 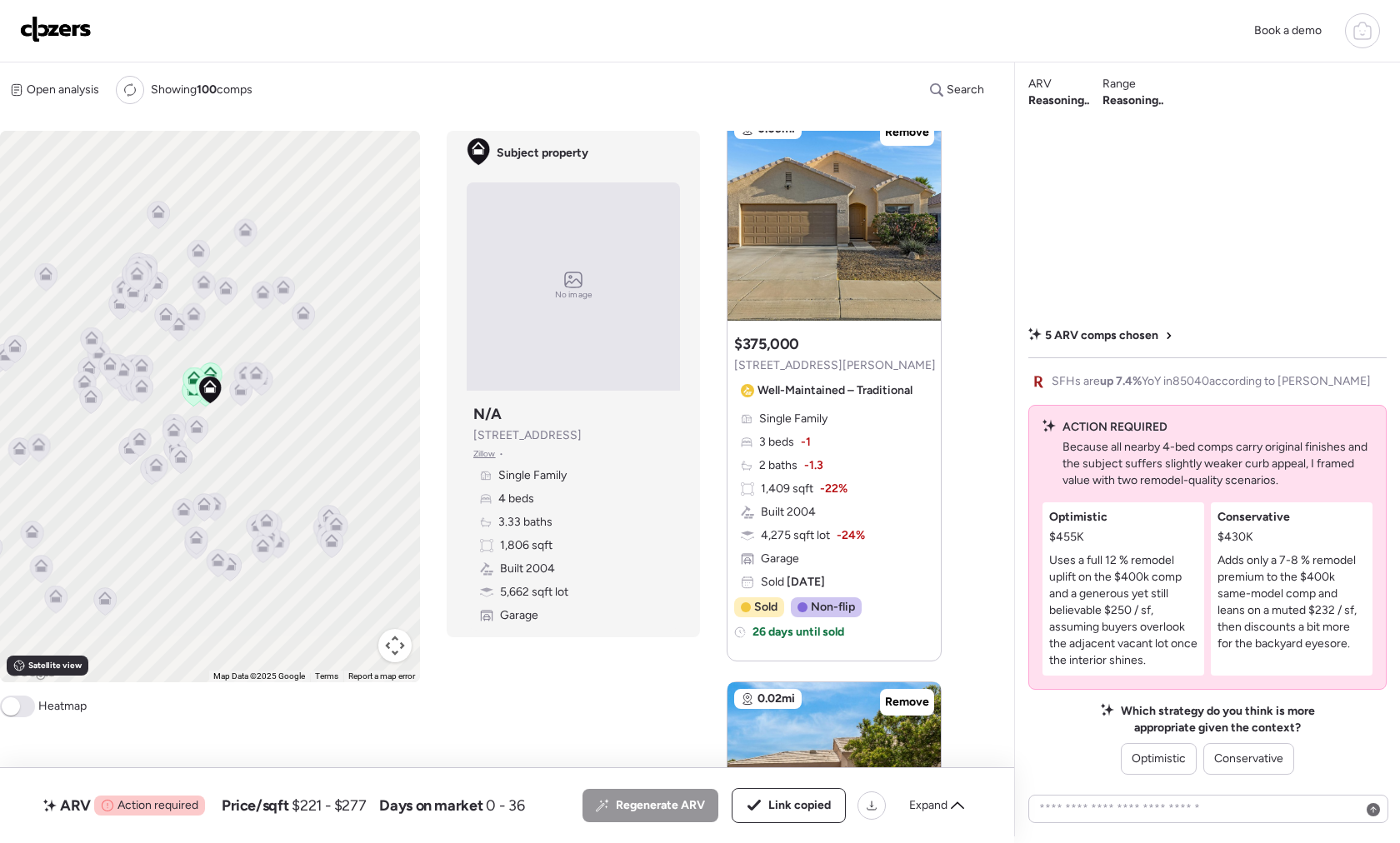 I want to click on p: Because all nearby 4-bed comps carry original finishes and the subject suffers slightly weaker cu..., so click(x=1217, y=464).